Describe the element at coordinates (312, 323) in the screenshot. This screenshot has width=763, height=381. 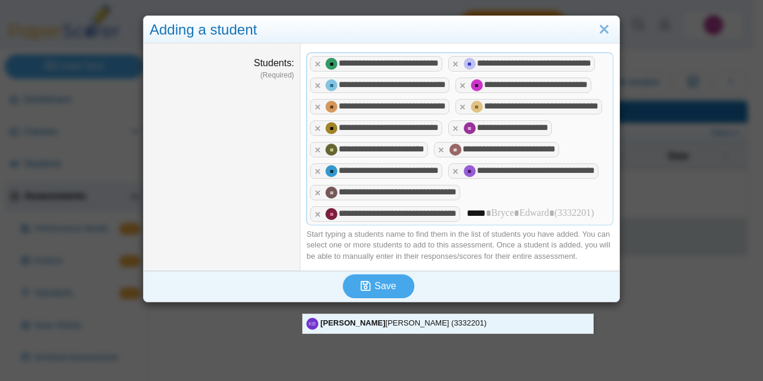
I see `span: Knepp Bryce Edward` at that location.